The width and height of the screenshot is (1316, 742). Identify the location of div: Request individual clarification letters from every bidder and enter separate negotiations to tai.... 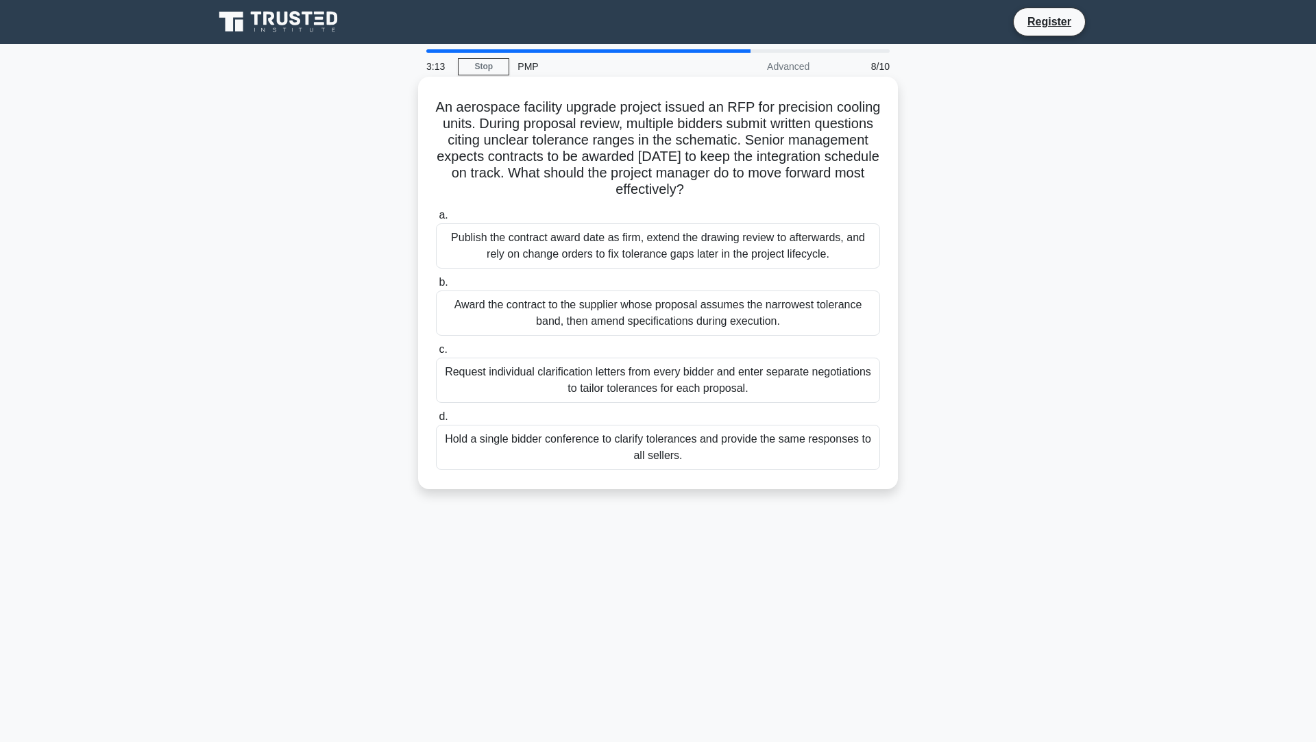
(658, 380).